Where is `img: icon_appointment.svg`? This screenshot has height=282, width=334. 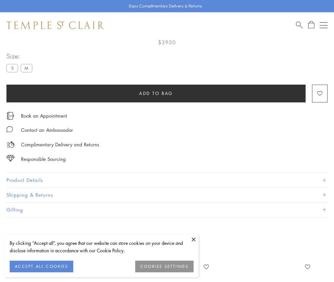 img: icon_appointment.svg is located at coordinates (10, 116).